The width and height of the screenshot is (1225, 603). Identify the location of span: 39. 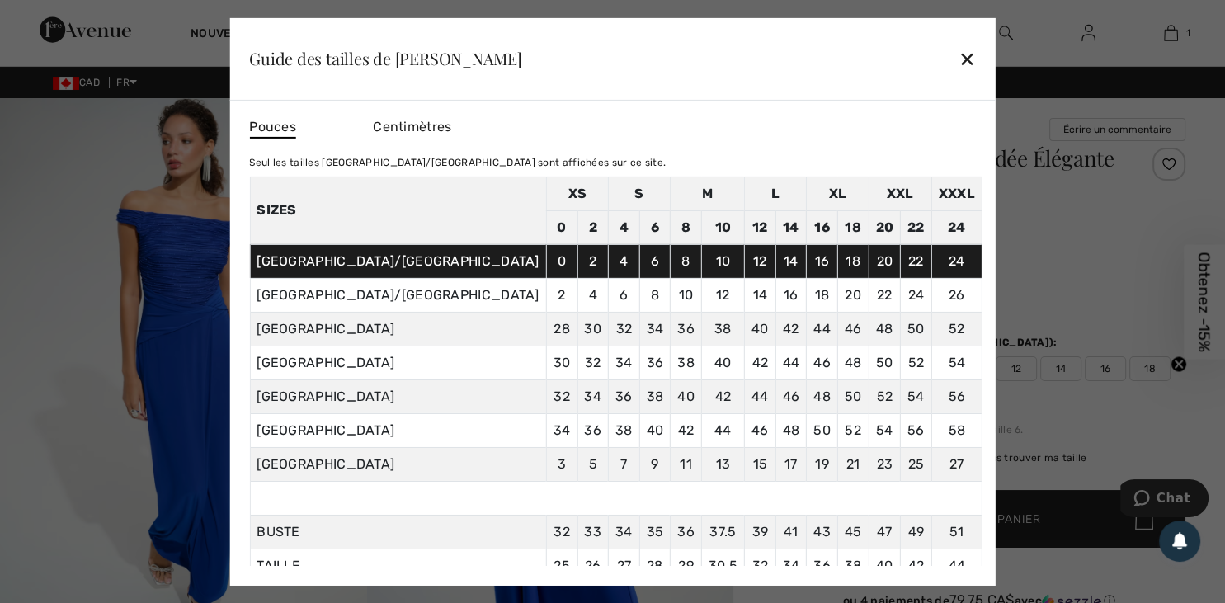
(759, 530).